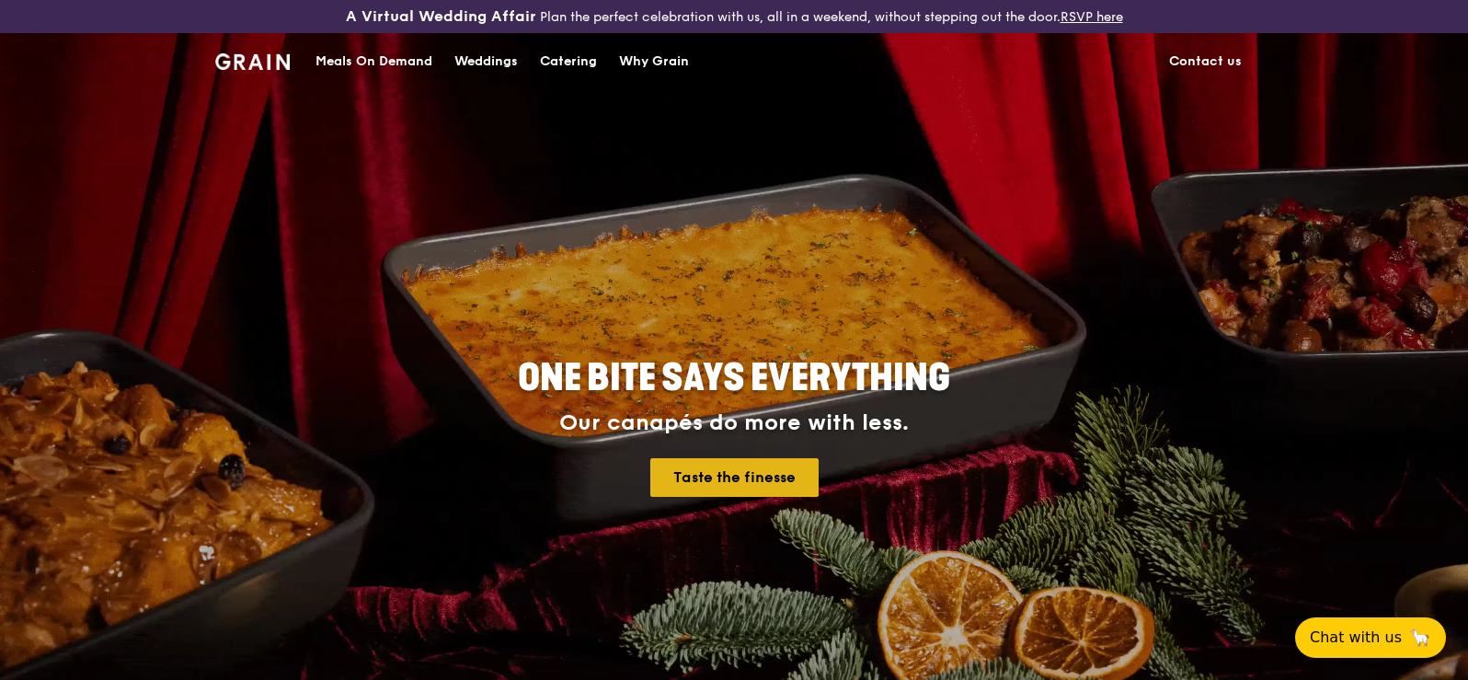 This screenshot has height=680, width=1468. What do you see at coordinates (734, 17) in the screenshot?
I see `div: Plan the perfect celebration with us, all in a weekend, without stepping out the door.` at bounding box center [734, 17].